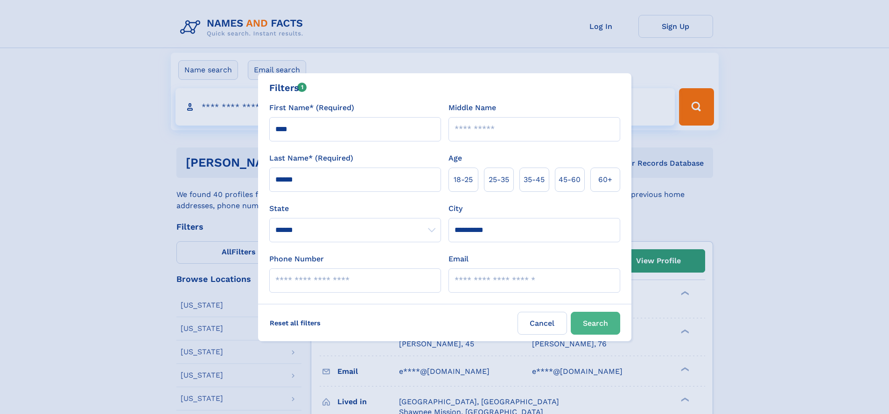 The image size is (889, 414). Describe the element at coordinates (534, 180) in the screenshot. I see `span: 35‑45` at that location.